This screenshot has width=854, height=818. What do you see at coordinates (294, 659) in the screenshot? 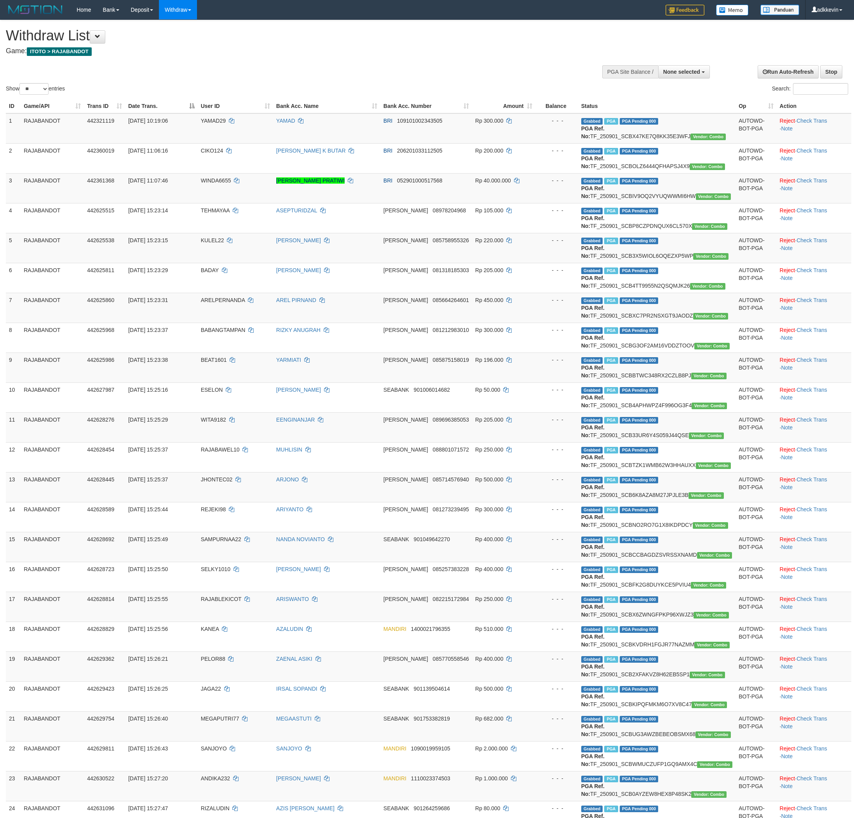
I see `a: ZAENAL ASIKI` at bounding box center [294, 659].